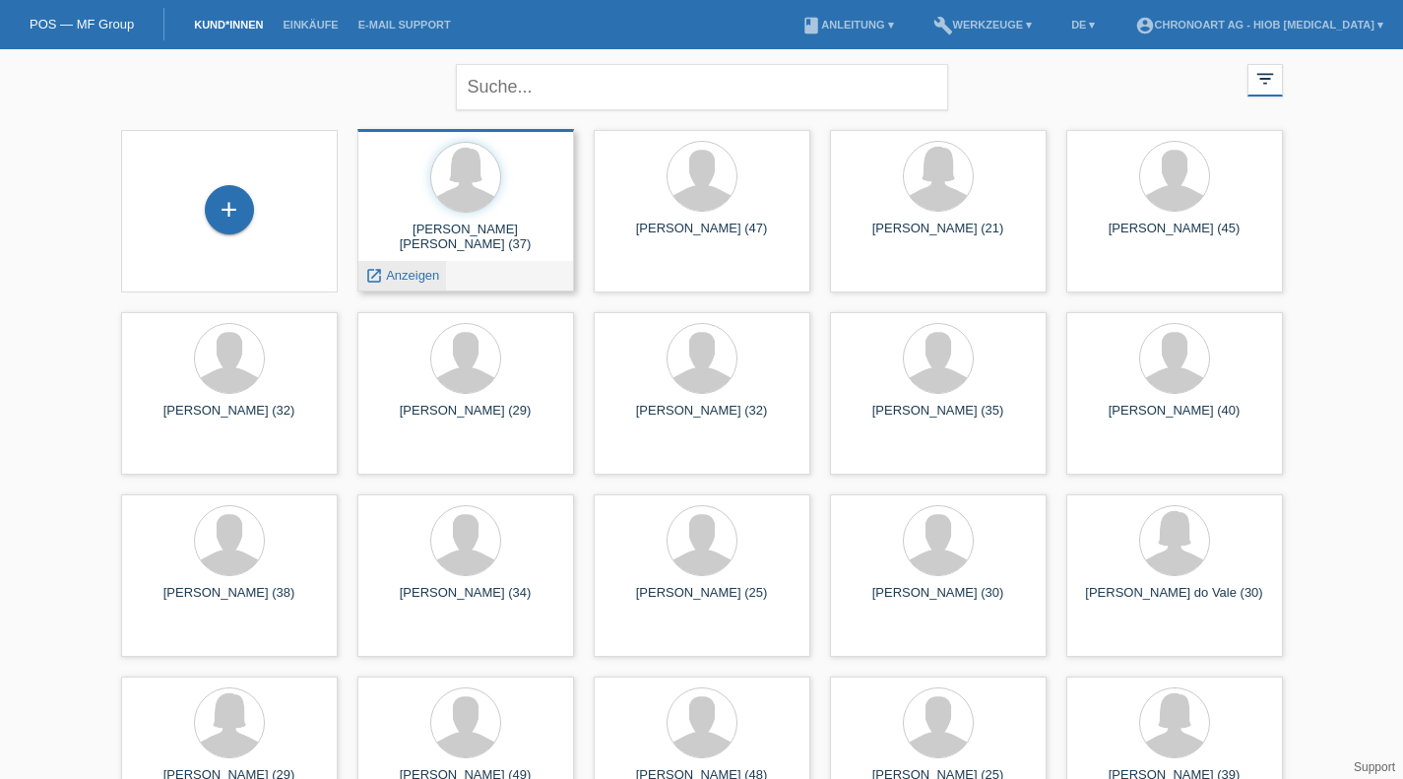 The width and height of the screenshot is (1403, 779). I want to click on i: launch, so click(374, 276).